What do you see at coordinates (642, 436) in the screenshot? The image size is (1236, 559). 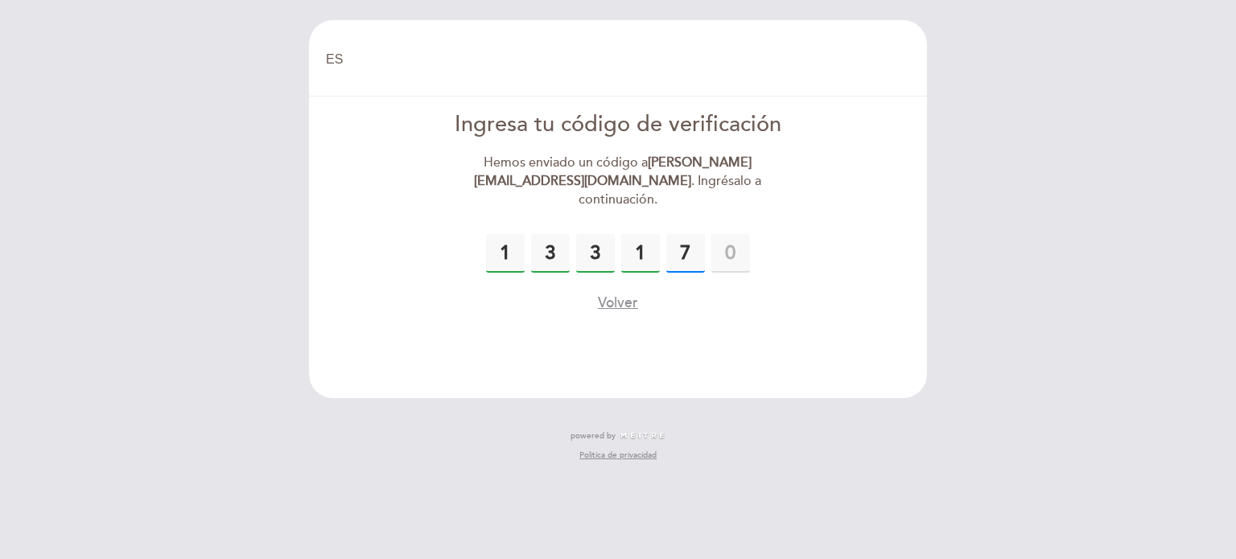 I see `img: MEITRE` at bounding box center [642, 436].